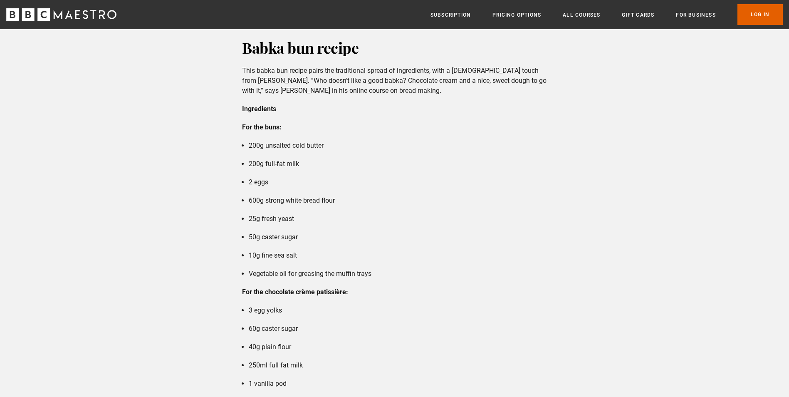 The width and height of the screenshot is (789, 397). What do you see at coordinates (398, 146) in the screenshot?
I see `li: 200g unsalted cold butter` at bounding box center [398, 146].